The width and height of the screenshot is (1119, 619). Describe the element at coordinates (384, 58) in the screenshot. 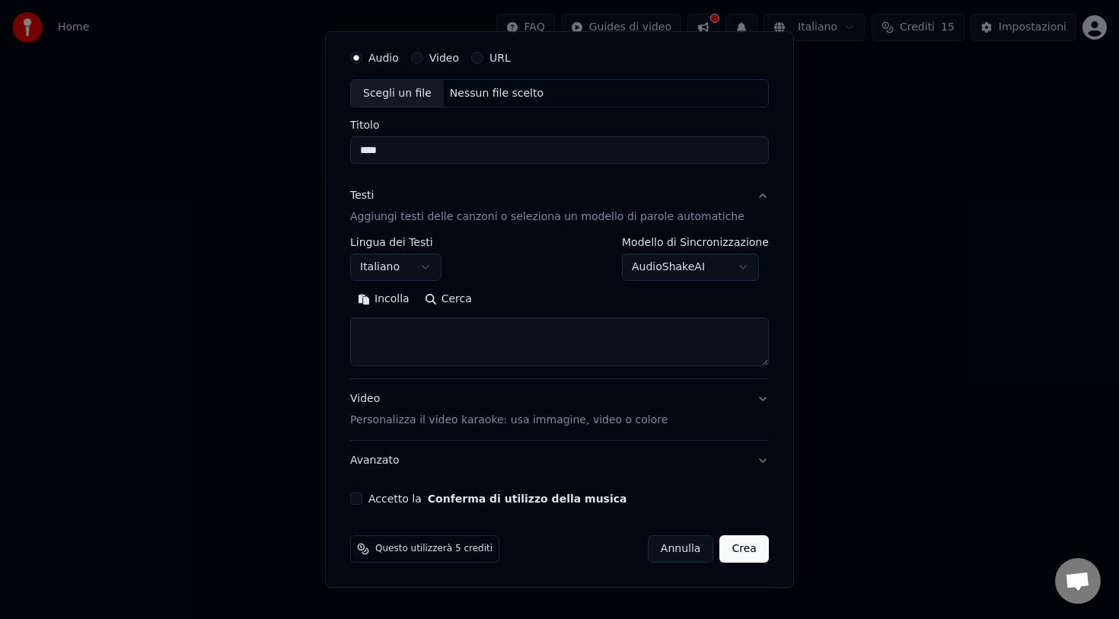

I see `label: Audio` at that location.